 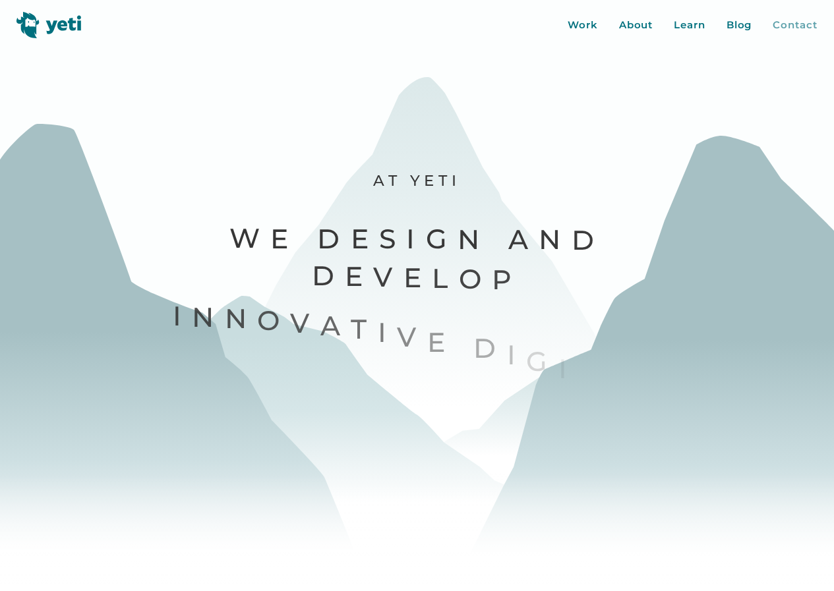 What do you see at coordinates (567, 368) in the screenshot?
I see `span: i` at bounding box center [567, 368].